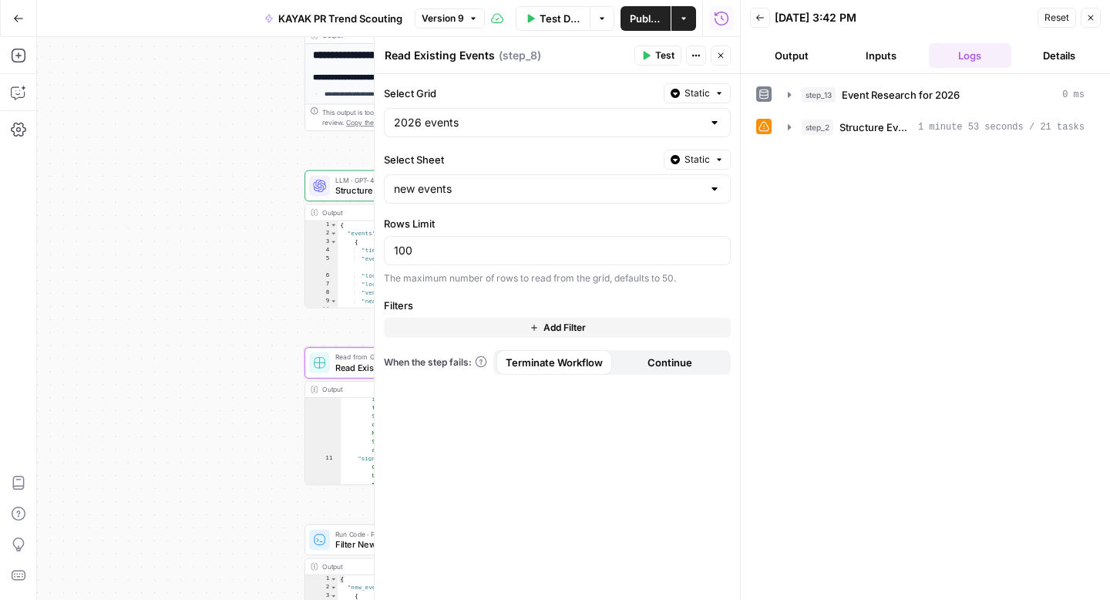  I want to click on button: Add Filter, so click(557, 328).